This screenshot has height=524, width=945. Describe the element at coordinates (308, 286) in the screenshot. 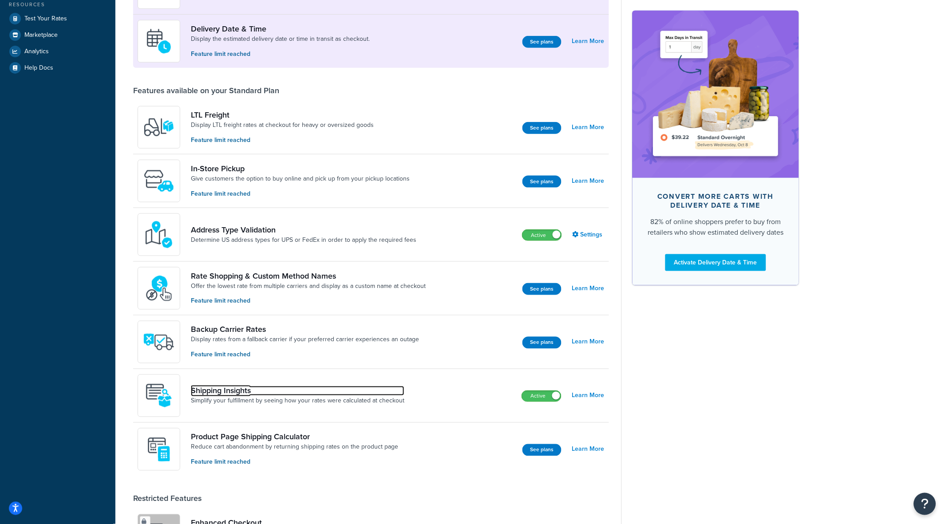

I see `a: Offer the lowest rate from multiple carriers and display as a custom name at checkout` at that location.